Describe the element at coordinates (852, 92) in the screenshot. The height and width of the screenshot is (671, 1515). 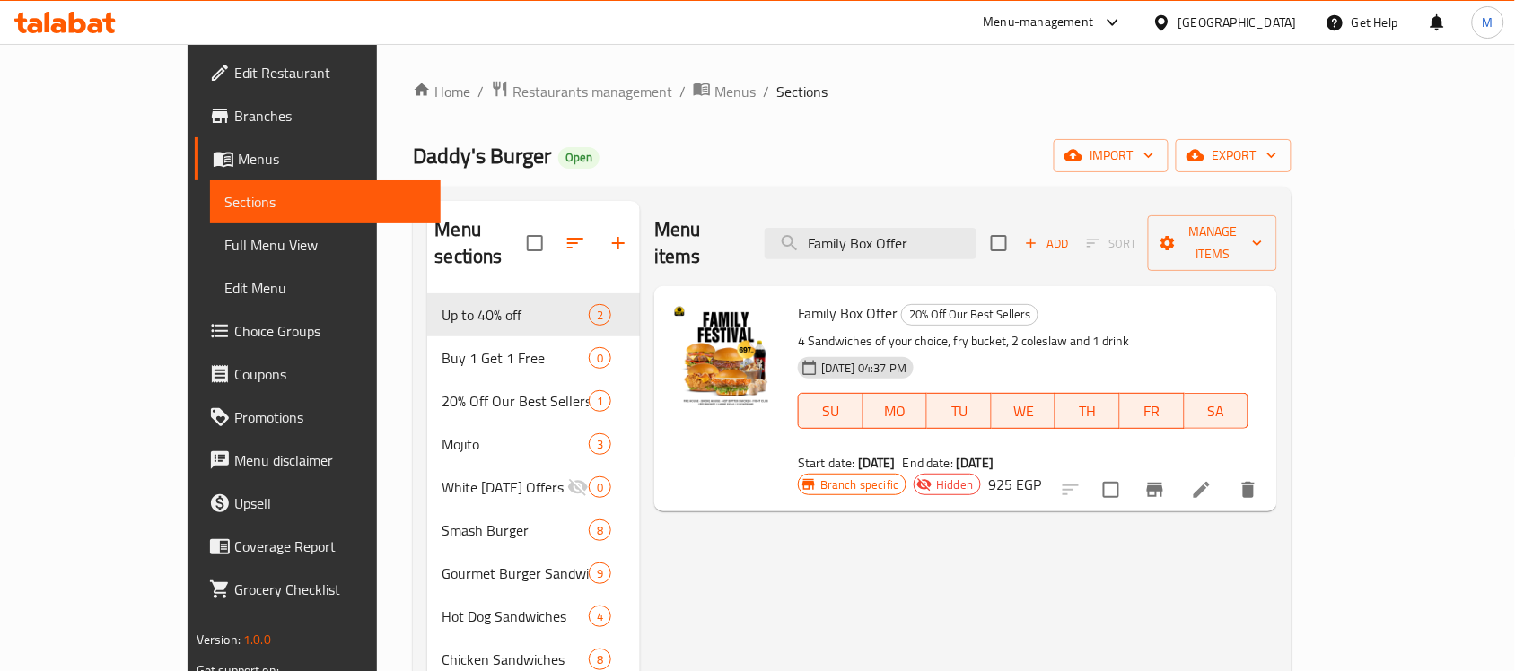
I see `nav: breadcrumb` at that location.